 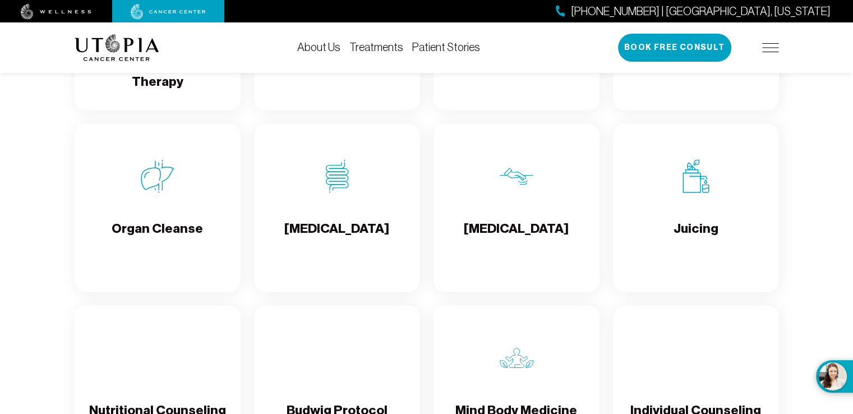 What do you see at coordinates (157, 238) in the screenshot?
I see `h4: Organ Cleanse` at bounding box center [157, 238].